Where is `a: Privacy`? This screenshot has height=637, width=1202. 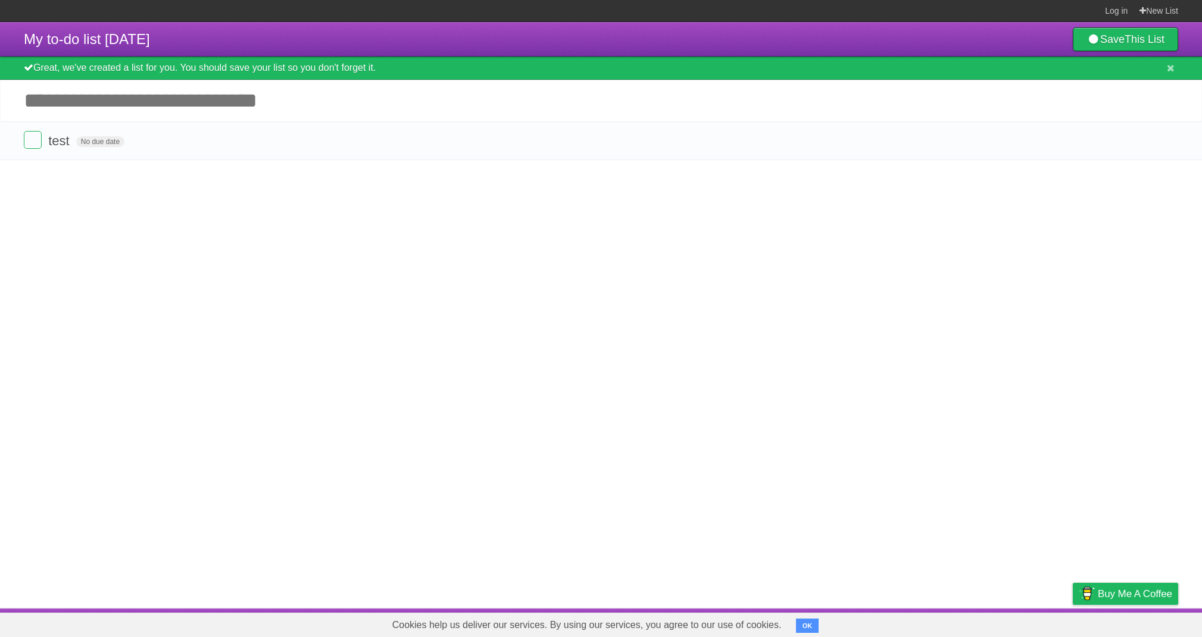 a: Privacy is located at coordinates (1072, 623).